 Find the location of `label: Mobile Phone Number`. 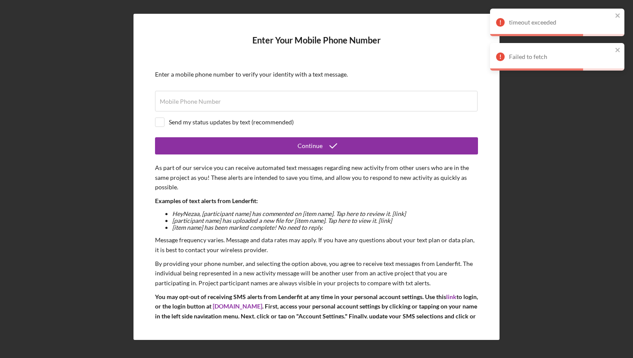

label: Mobile Phone Number is located at coordinates (190, 102).